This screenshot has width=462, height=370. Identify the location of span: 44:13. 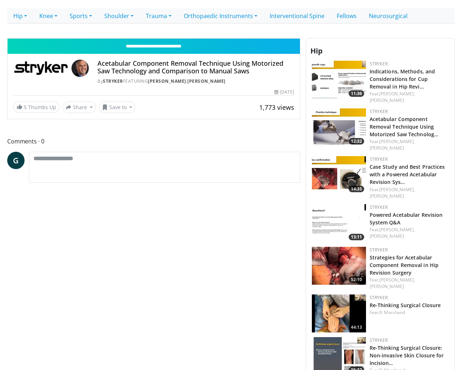
(357, 327).